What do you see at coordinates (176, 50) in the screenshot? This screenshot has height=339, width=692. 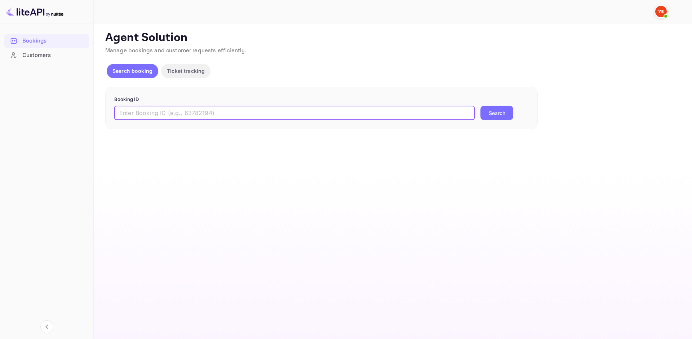 I see `span: Manage bookings and customer requests efficiently.` at bounding box center [176, 50].